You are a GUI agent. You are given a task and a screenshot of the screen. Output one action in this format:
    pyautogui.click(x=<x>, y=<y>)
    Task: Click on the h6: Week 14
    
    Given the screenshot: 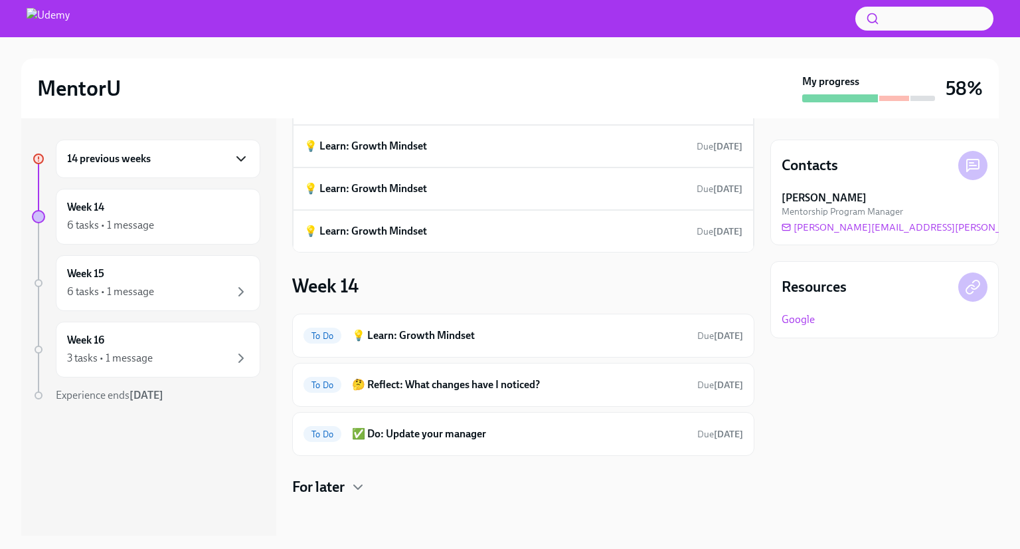 What is the action you would take?
    pyautogui.click(x=86, y=207)
    